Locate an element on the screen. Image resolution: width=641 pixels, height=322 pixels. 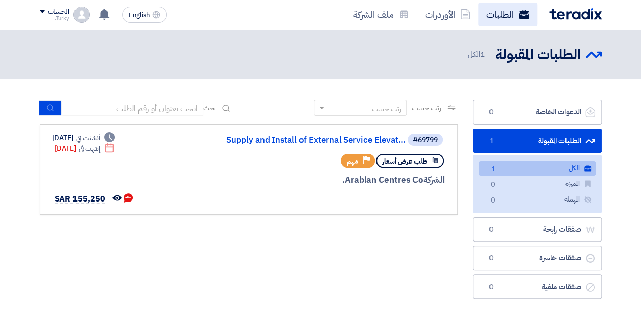
a: صفقات رابحة0 is located at coordinates (537, 230).